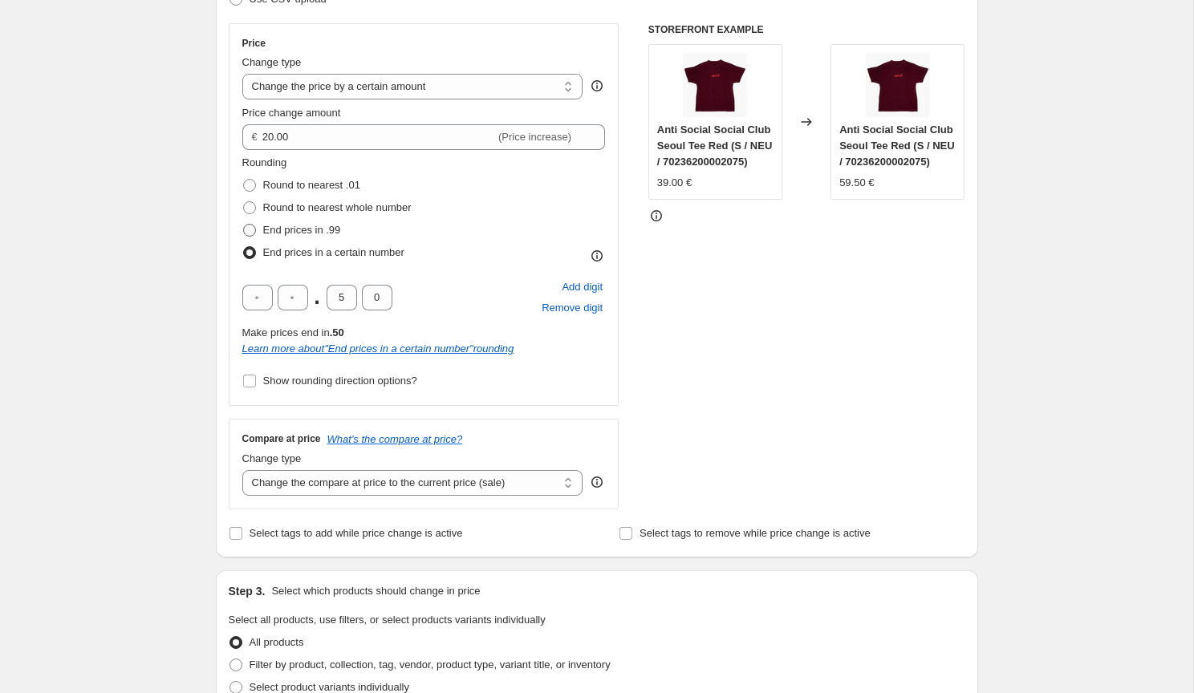 The width and height of the screenshot is (1194, 693). What do you see at coordinates (387, 620) in the screenshot?
I see `span: Select all products, use filters, or select products variants individually` at bounding box center [387, 620].